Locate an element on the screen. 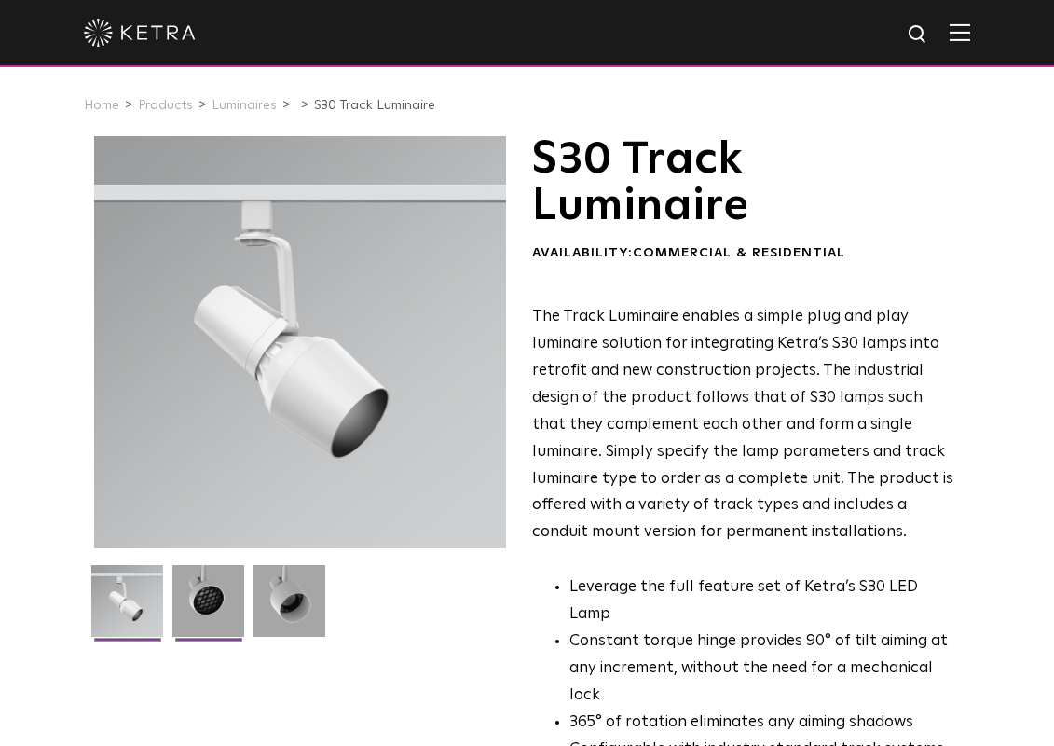 The height and width of the screenshot is (746, 1054). li: Leverage the full feature set of Ketra’s S30 LED Lamp is located at coordinates (762, 601).